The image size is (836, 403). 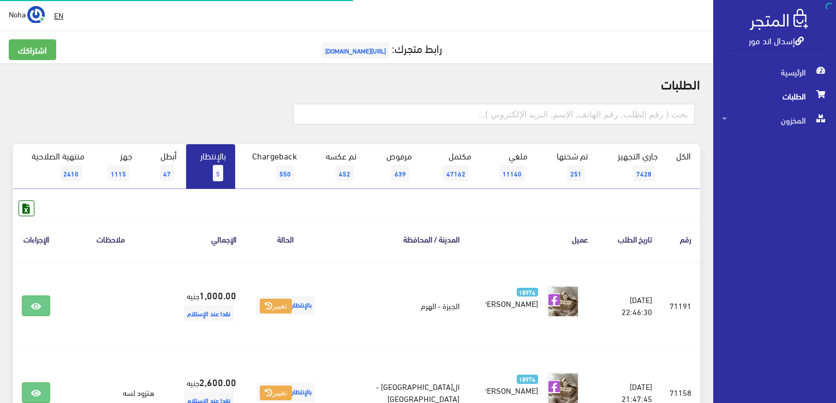 I want to click on span: 639, so click(x=400, y=173).